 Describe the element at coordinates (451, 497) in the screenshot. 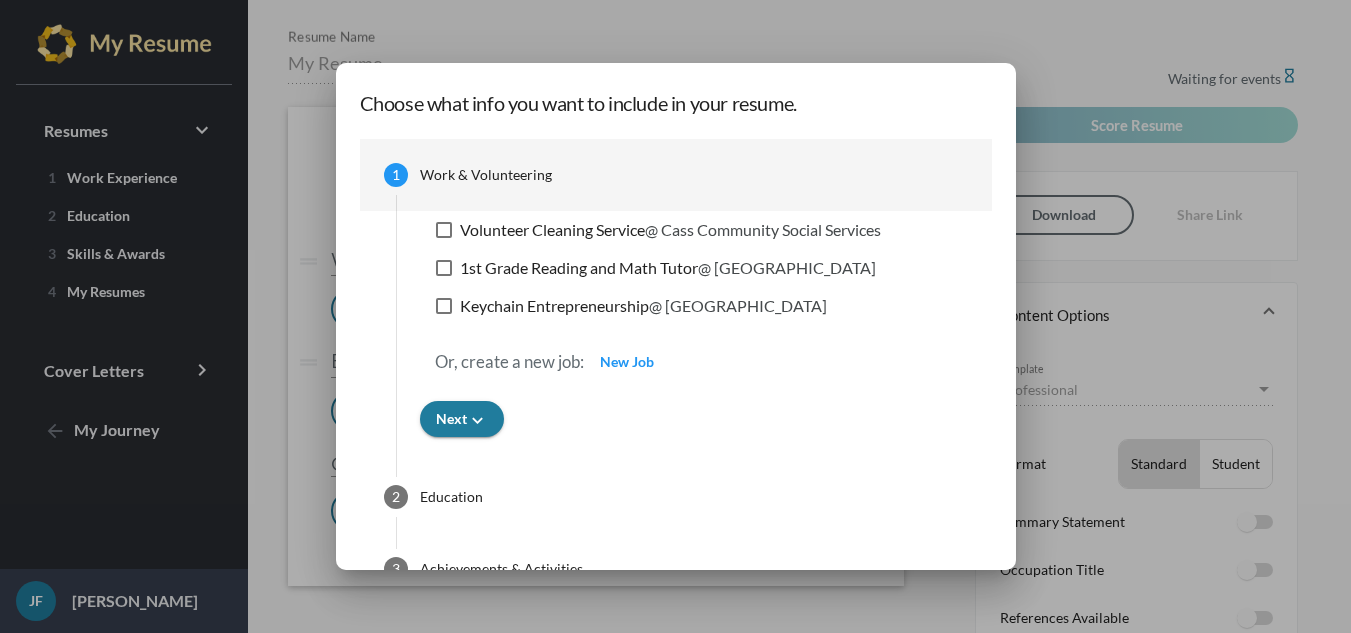

I see `div: Education` at that location.